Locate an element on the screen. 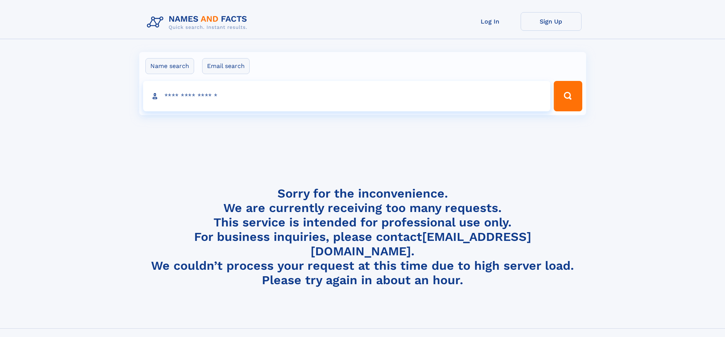  label: Email search is located at coordinates (226, 66).